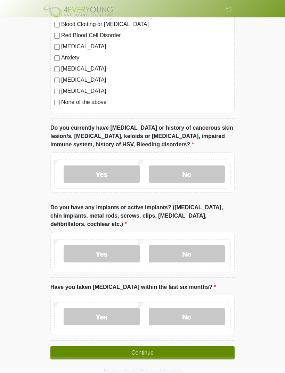 Image resolution: width=285 pixels, height=373 pixels. Describe the element at coordinates (57, 103) in the screenshot. I see `input: None of the above` at that location.